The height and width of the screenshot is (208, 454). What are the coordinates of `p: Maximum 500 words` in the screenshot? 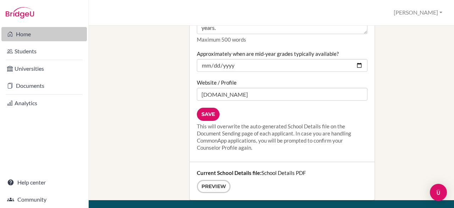 It's located at (282, 39).